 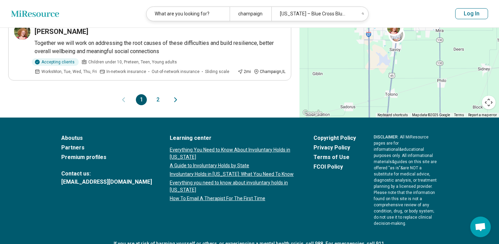 What do you see at coordinates (124, 100) in the screenshot?
I see `button: Previous page` at bounding box center [124, 100].